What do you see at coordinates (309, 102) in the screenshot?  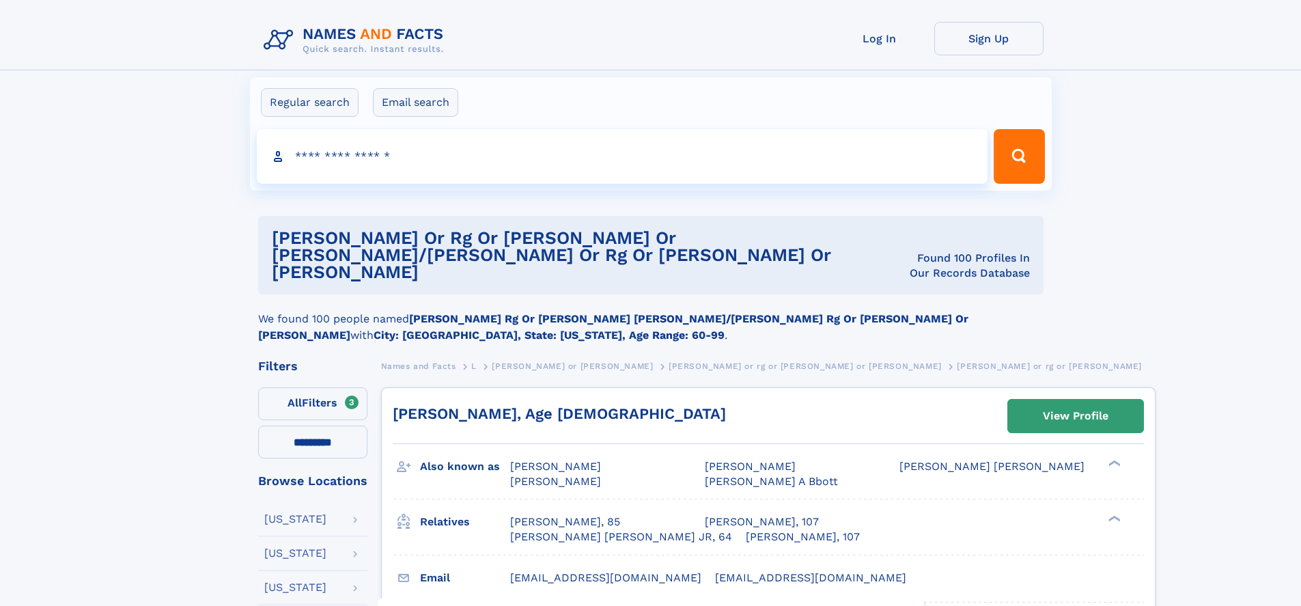 I see `label: Regular search` at bounding box center [309, 102].